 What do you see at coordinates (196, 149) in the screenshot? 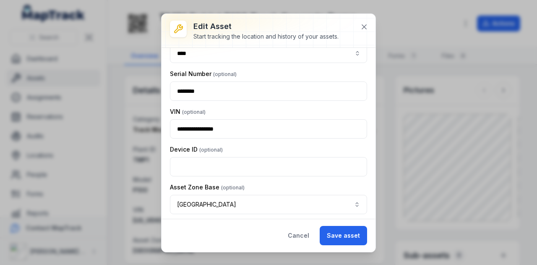
I see `label: Device ID` at bounding box center [196, 149].